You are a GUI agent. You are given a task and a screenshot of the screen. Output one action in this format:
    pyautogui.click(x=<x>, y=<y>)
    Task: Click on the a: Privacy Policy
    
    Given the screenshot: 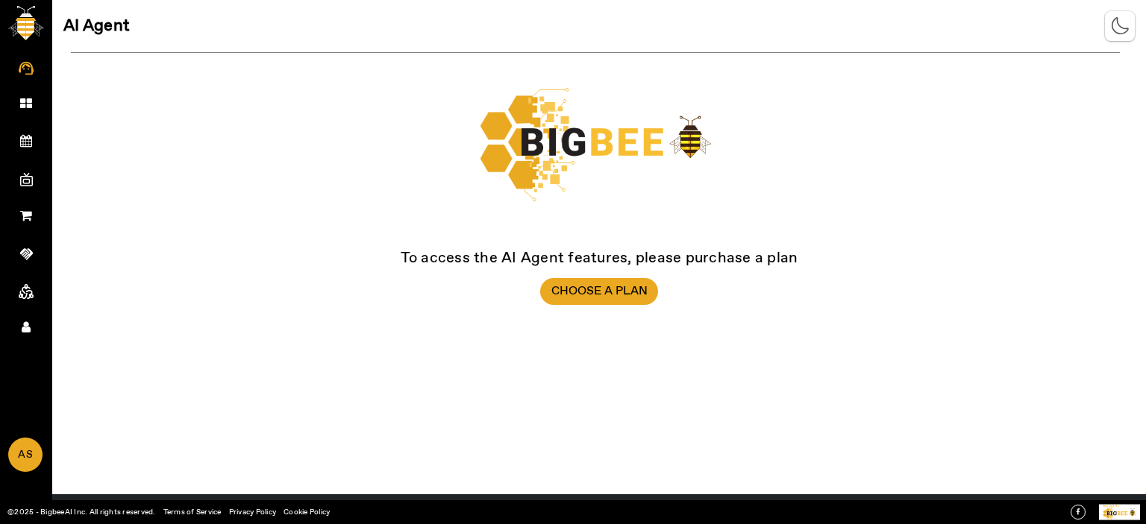 What is the action you would take?
    pyautogui.click(x=253, y=512)
    